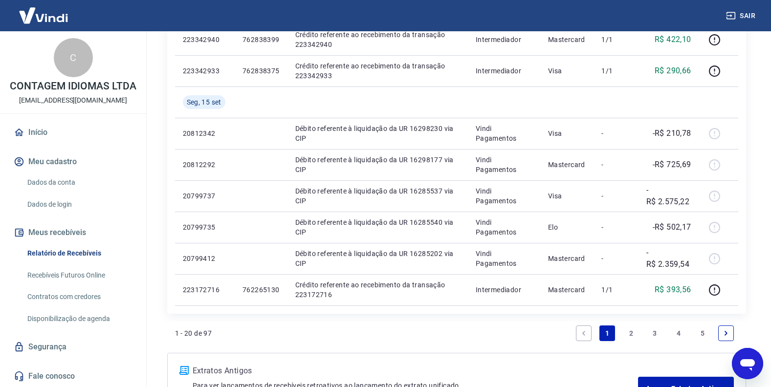 Image resolution: width=771 pixels, height=387 pixels. I want to click on a: Fale conosco, so click(73, 376).